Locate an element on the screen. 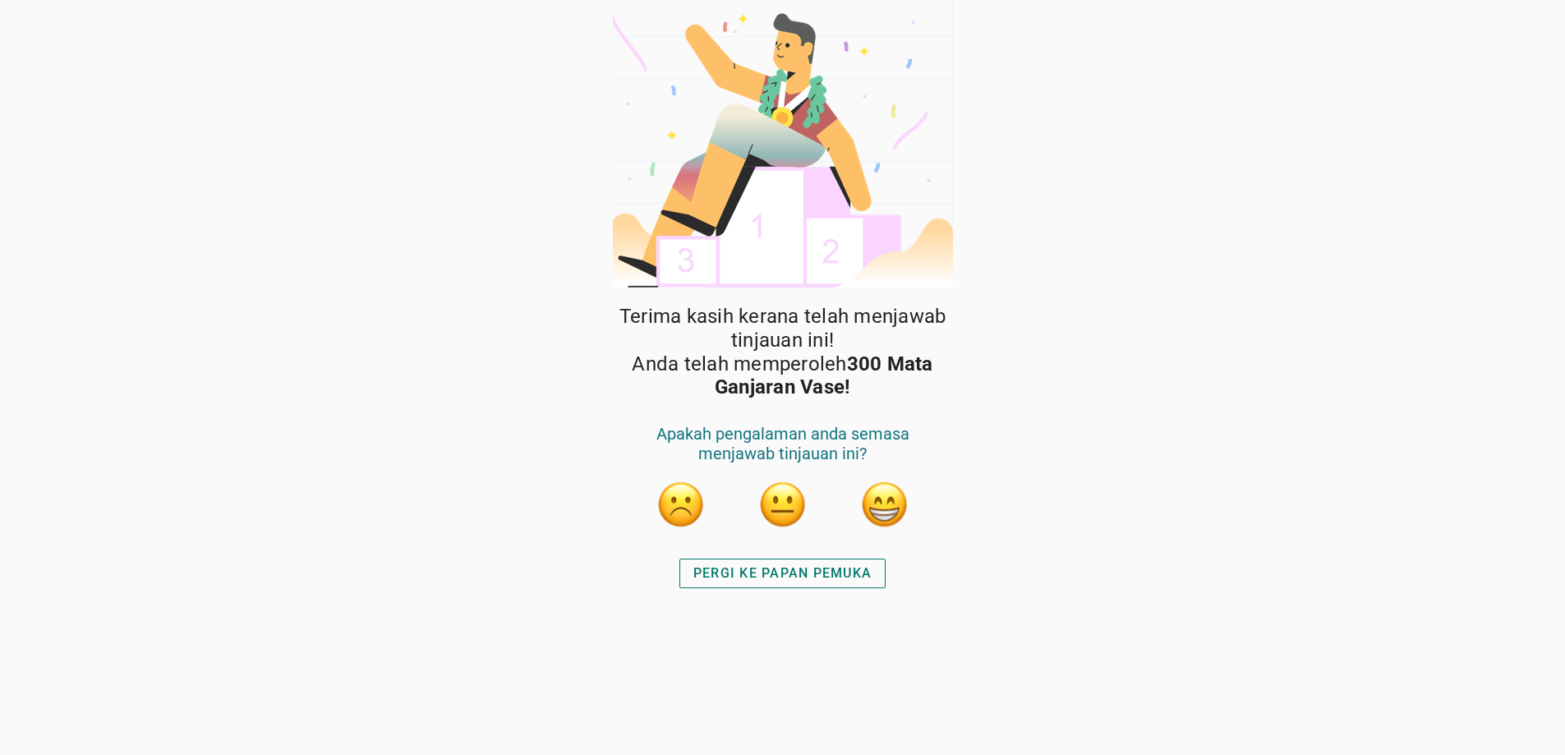 The image size is (1565, 755). span: Anda telah memperoleh is located at coordinates (783, 376).